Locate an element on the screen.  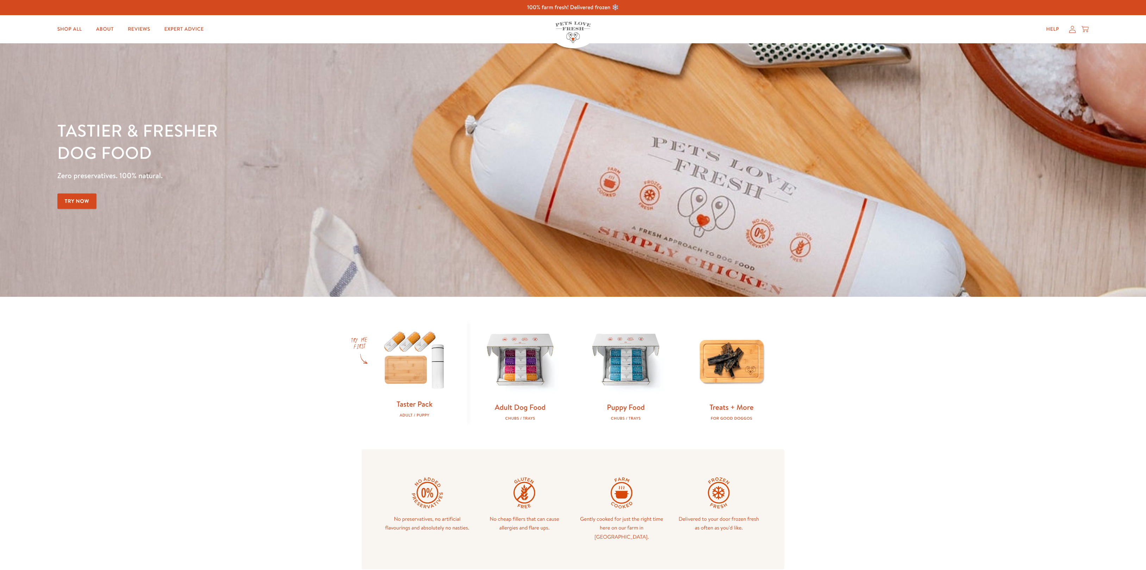
a: Expert Advice is located at coordinates (184, 29).